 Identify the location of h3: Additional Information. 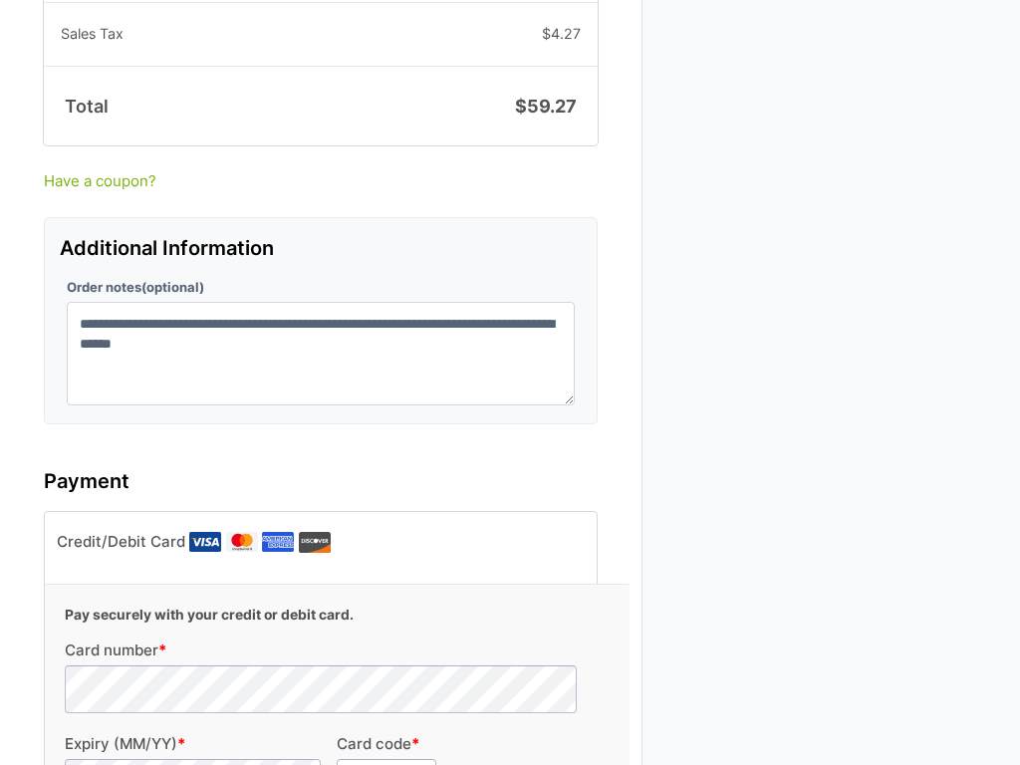
(321, 248).